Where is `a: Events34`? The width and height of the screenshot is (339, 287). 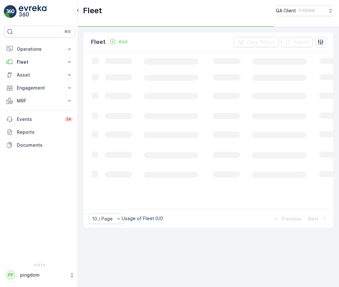
a: Events34 is located at coordinates (39, 119).